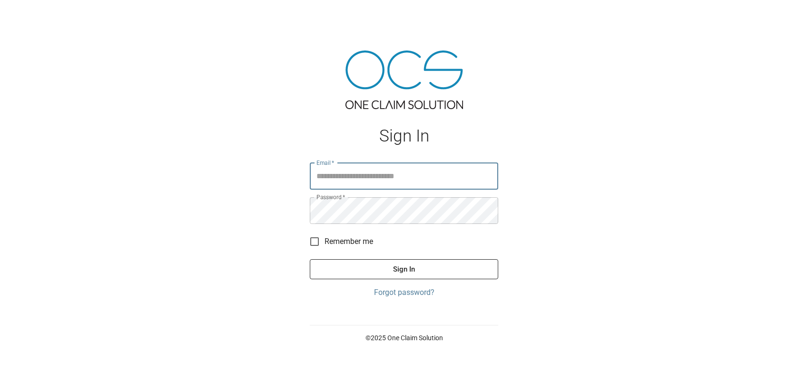  I want to click on span: Remember me, so click(349, 241).